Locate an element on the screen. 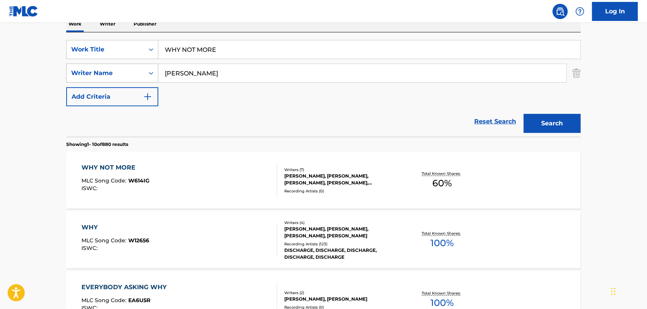  img: Delete Criterion is located at coordinates (577, 73).